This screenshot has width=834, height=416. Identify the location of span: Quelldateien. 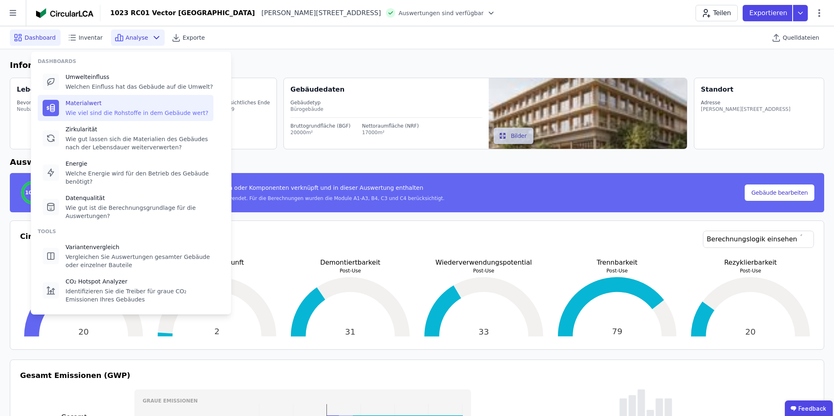
(801, 38).